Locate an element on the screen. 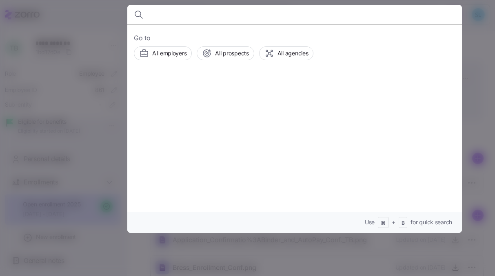  button: All prospects is located at coordinates (225, 53).